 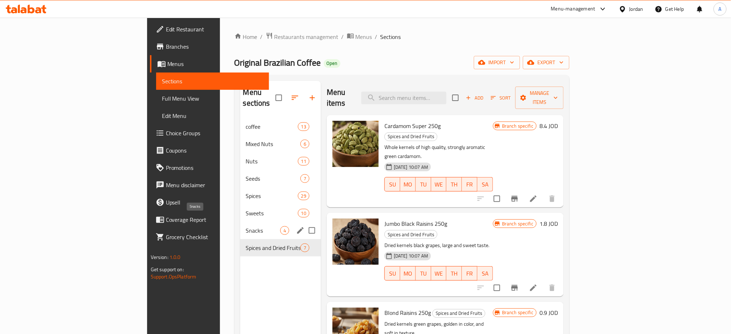 What do you see at coordinates (332, 63) in the screenshot?
I see `span: Open` at bounding box center [332, 63].